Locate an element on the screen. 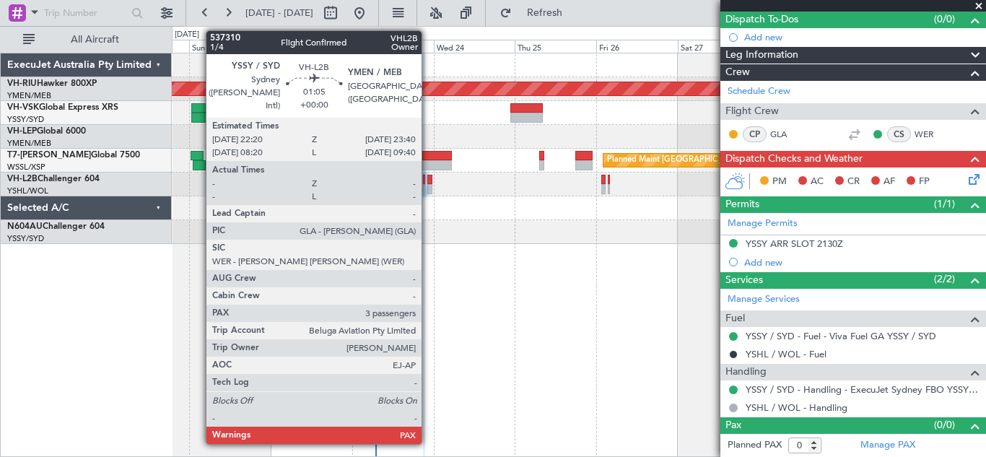  span: VH-L2B is located at coordinates (22, 179).